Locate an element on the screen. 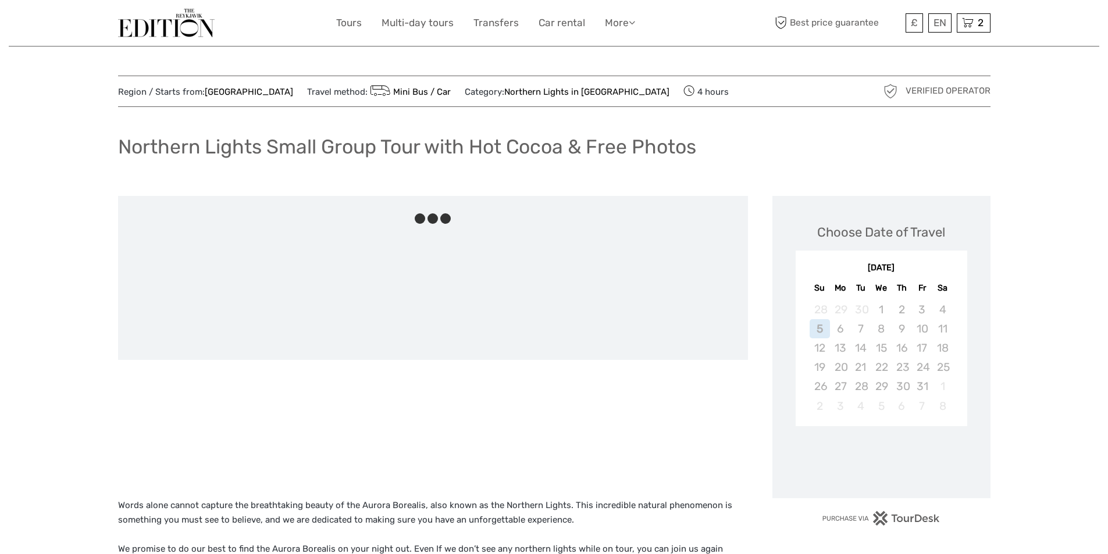 This screenshot has width=1108, height=554. a: Mini Bus / Car is located at coordinates (410, 92).